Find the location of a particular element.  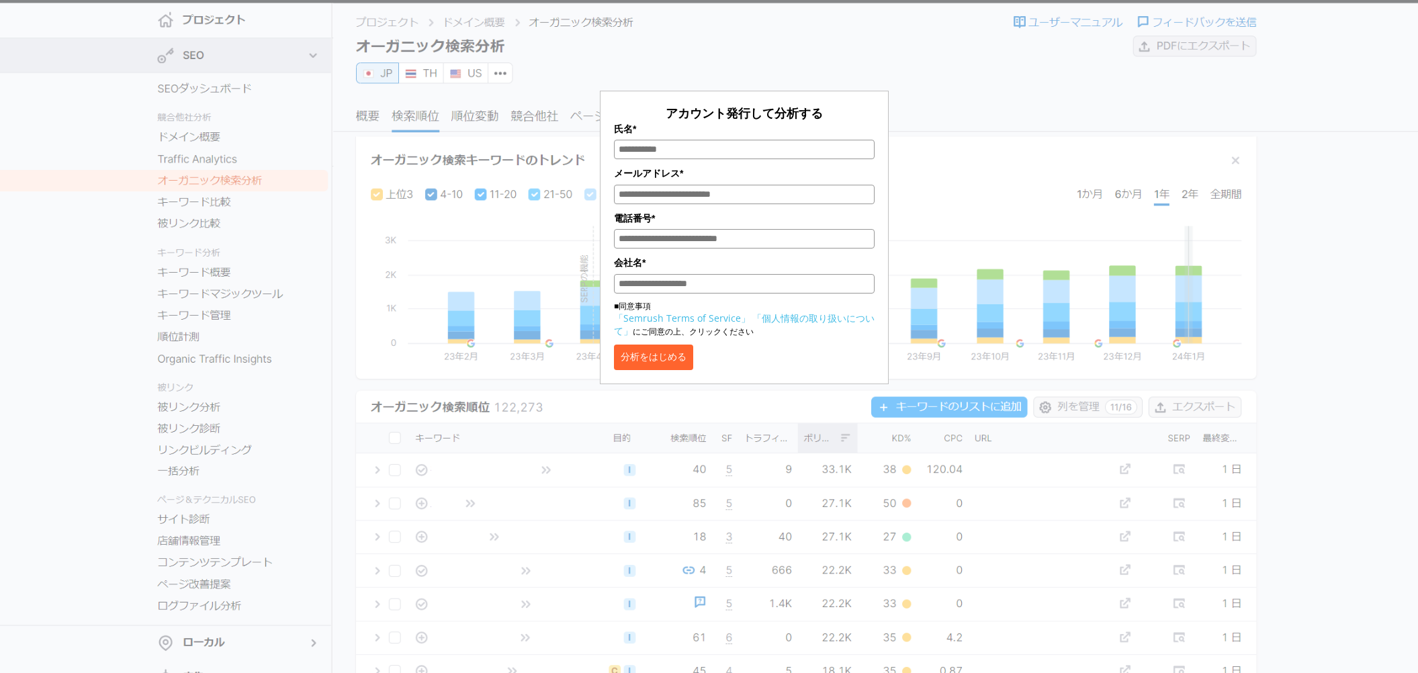

p: ■同意事項 にご同意の上、クリックください is located at coordinates (744, 319).